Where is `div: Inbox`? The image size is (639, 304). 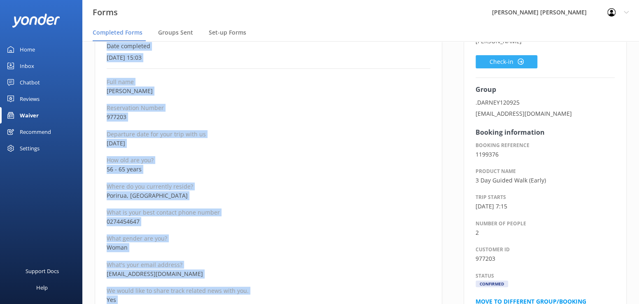 div: Inbox is located at coordinates (27, 66).